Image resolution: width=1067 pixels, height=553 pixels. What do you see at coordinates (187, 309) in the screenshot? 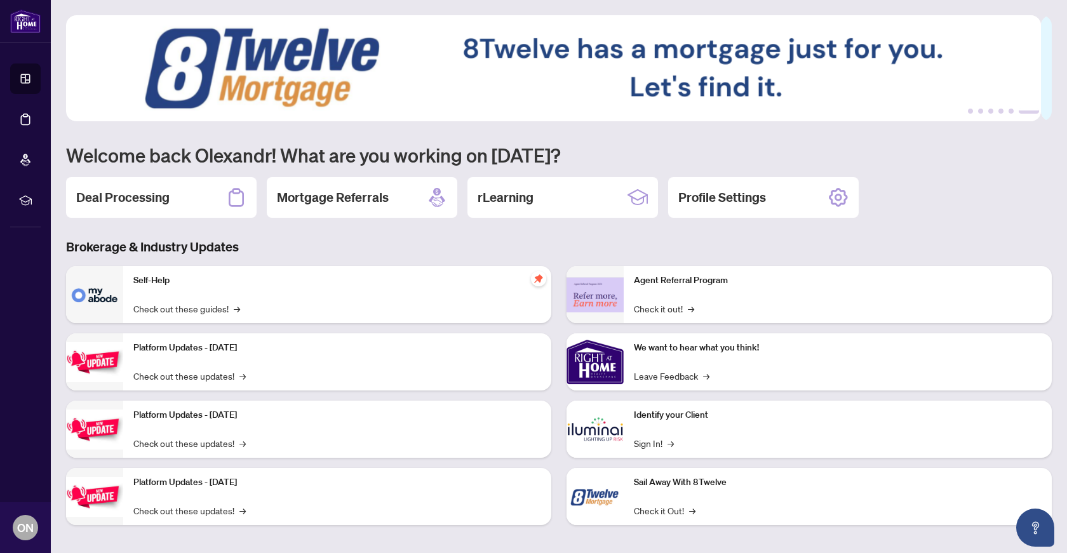
I see `a: Check out these guides!→` at bounding box center [187, 309].